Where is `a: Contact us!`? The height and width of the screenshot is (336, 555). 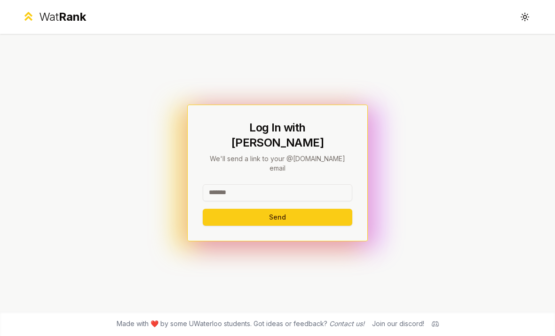
a: Contact us! is located at coordinates (347, 323).